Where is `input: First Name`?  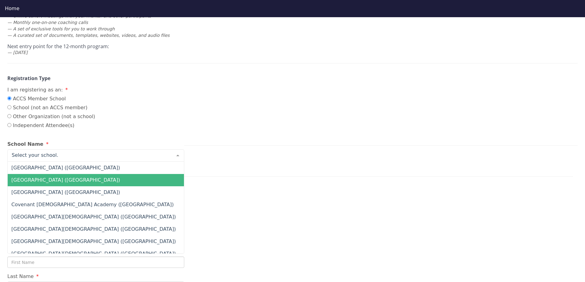 input: First Name is located at coordinates (96, 262).